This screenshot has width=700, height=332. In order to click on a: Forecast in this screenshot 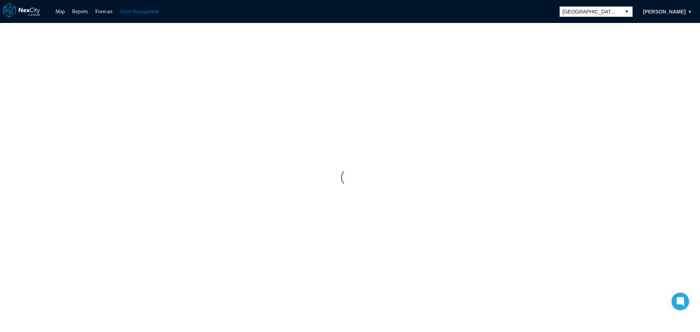, I will do `click(103, 11)`.